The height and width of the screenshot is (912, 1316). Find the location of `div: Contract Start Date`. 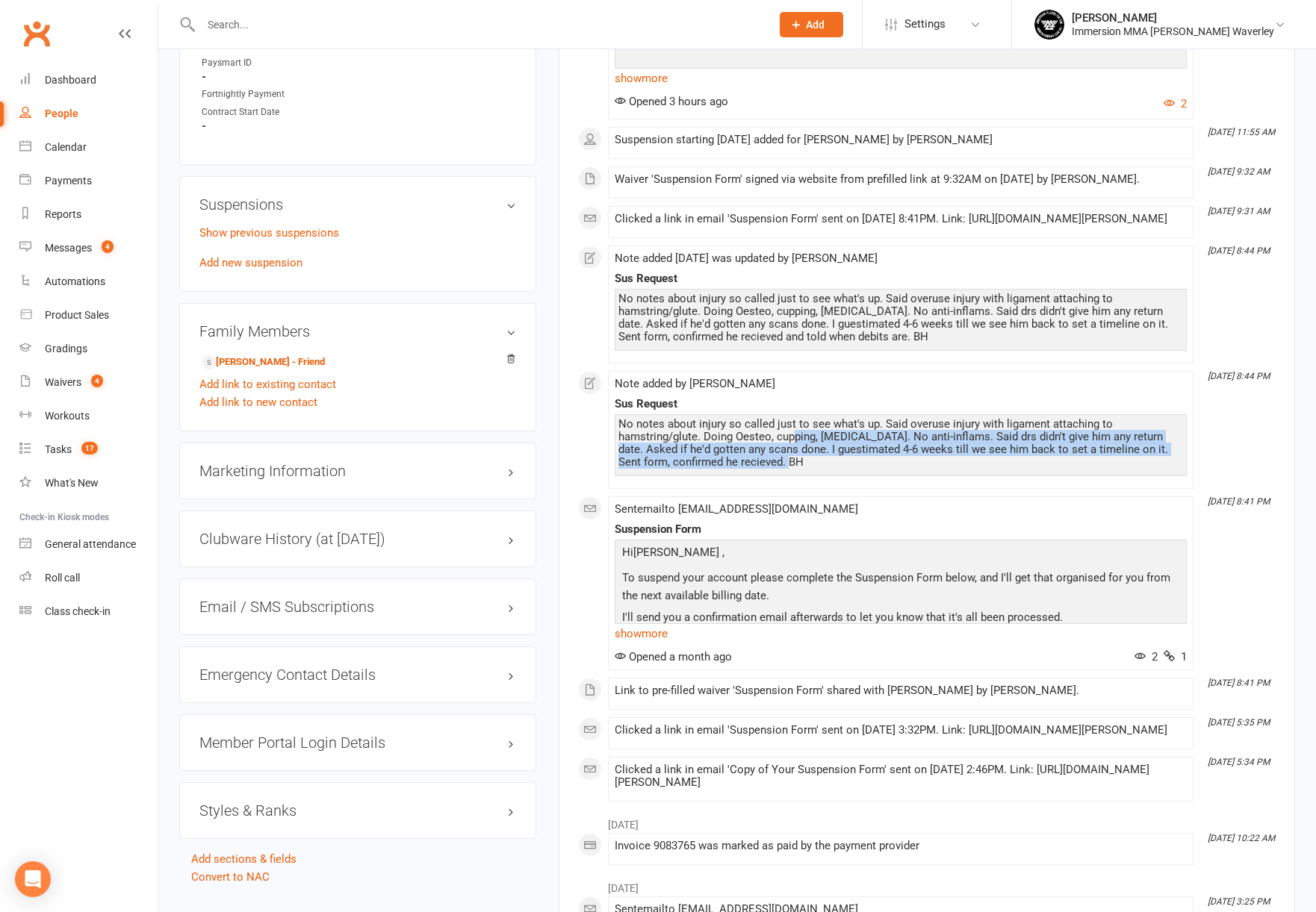

div: Contract Start Date is located at coordinates (263, 112).